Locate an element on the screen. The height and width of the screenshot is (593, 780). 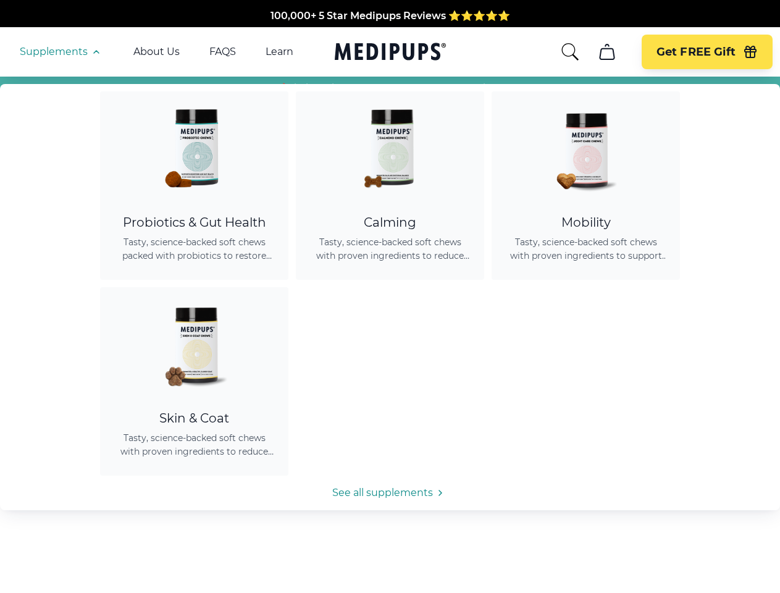
img: Joint Care Chews - Medipups is located at coordinates (586, 147).